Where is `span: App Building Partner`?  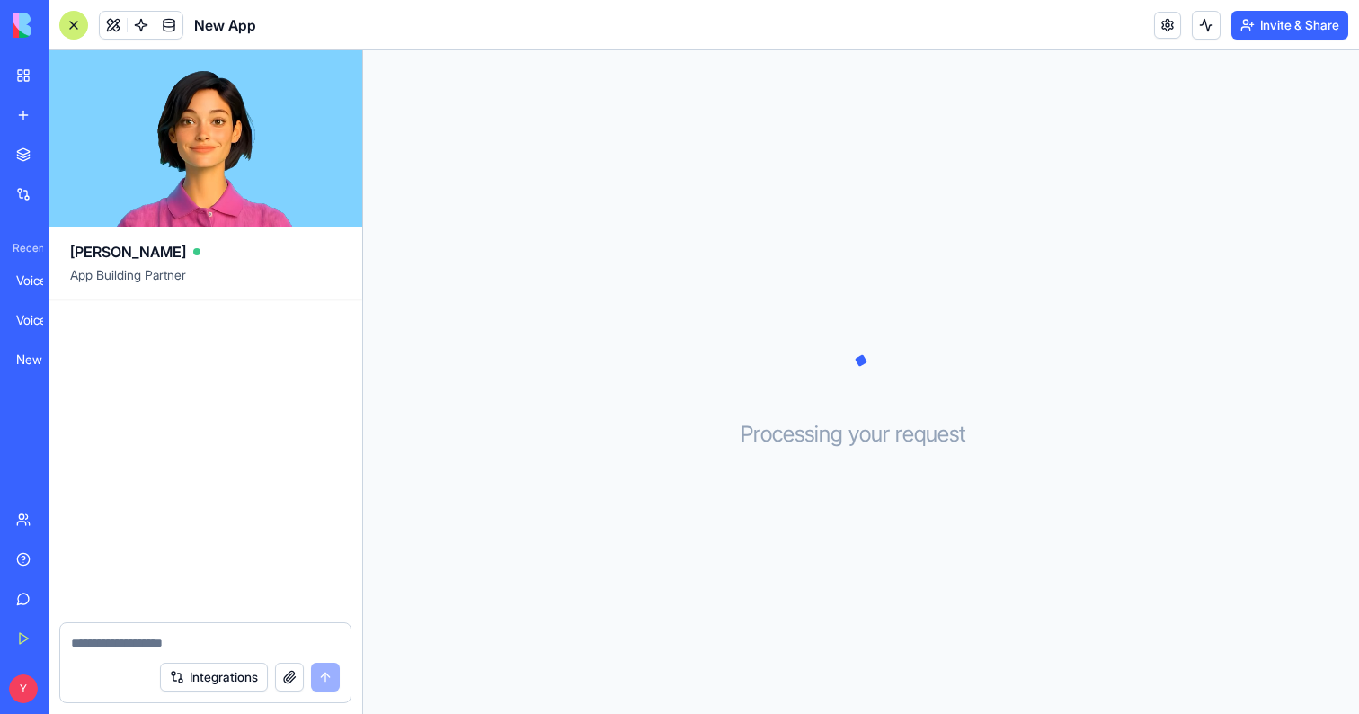 span: App Building Partner is located at coordinates (205, 282).